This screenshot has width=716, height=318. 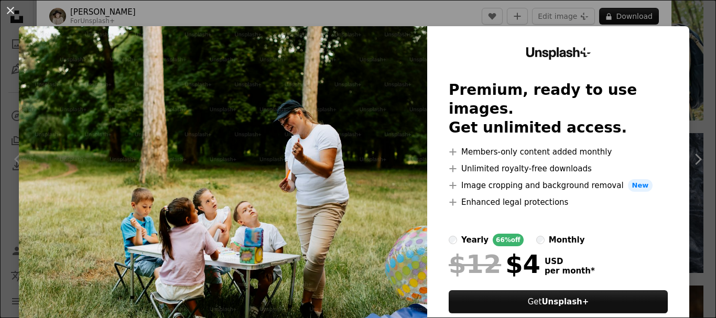 What do you see at coordinates (559, 169) in the screenshot?
I see `li: Unlimited royalty-free downloads` at bounding box center [559, 169].